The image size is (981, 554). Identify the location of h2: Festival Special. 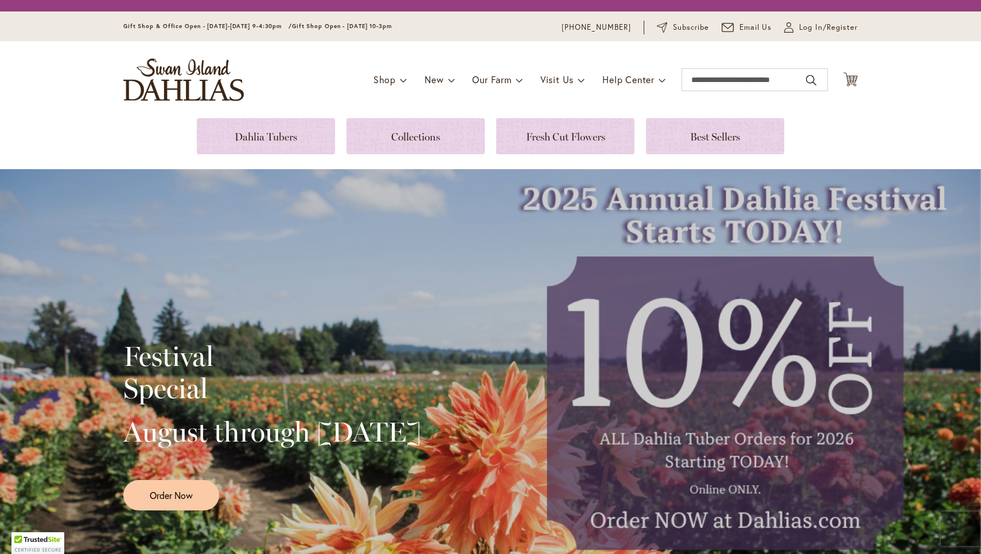
(272, 372).